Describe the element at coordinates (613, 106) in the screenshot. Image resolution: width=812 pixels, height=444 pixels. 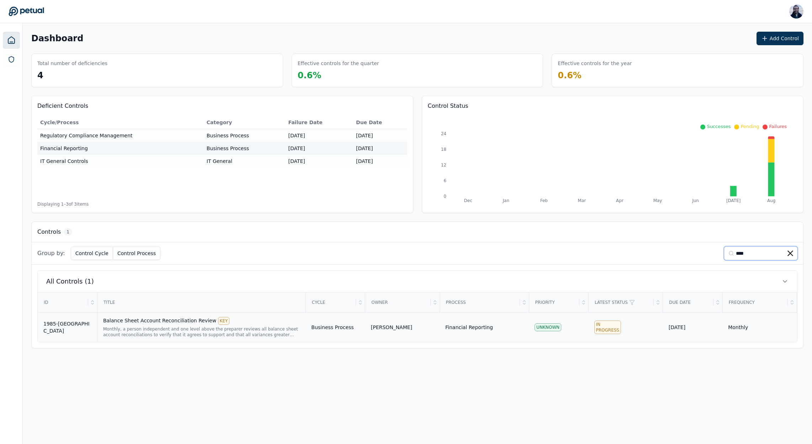
I see `h3: Control Status` at that location.